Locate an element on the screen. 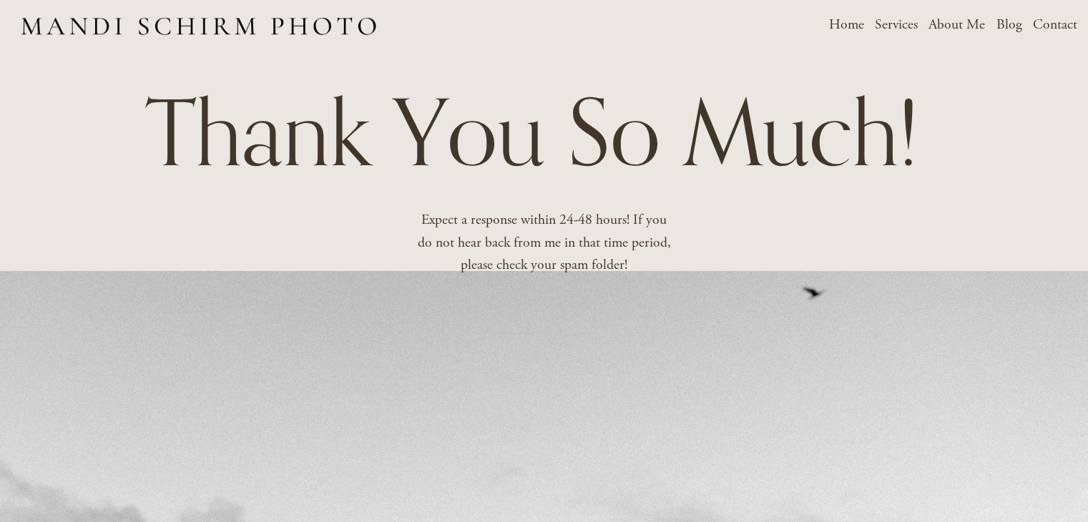 The width and height of the screenshot is (1088, 522). img: Des Moines Wedding Photographer - Mandi Schirm Photo is located at coordinates (199, 25).